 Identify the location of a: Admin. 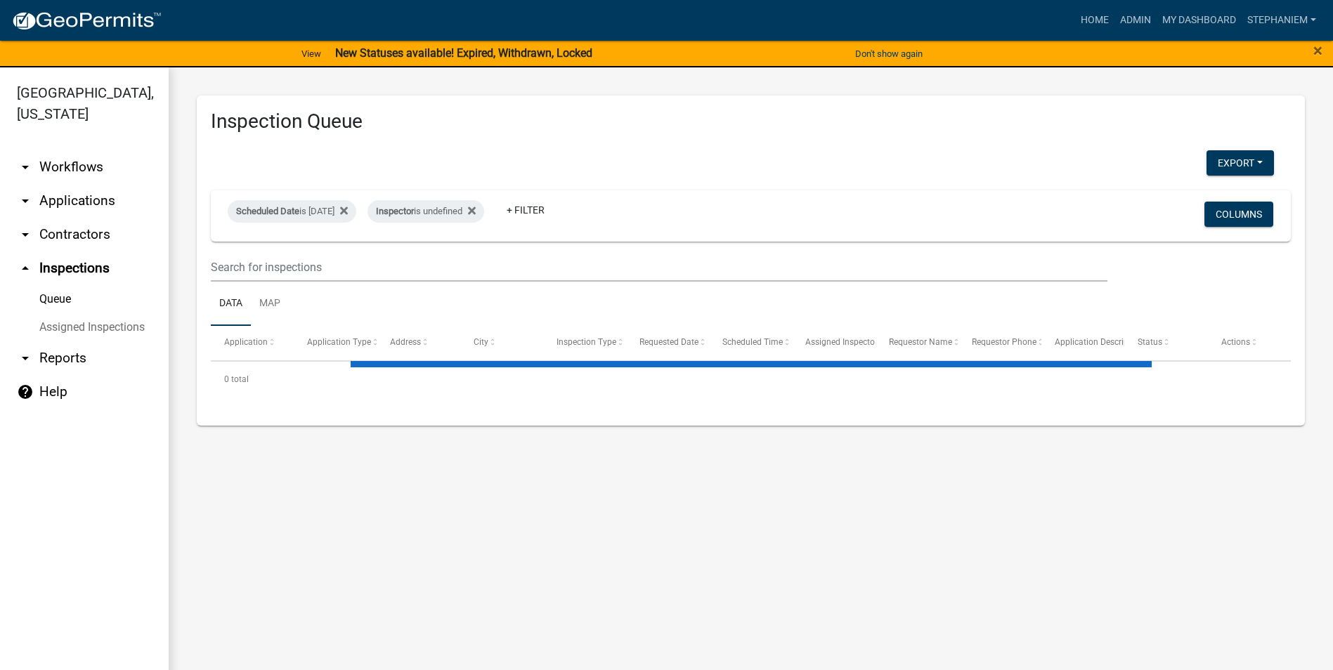
(1135, 20).